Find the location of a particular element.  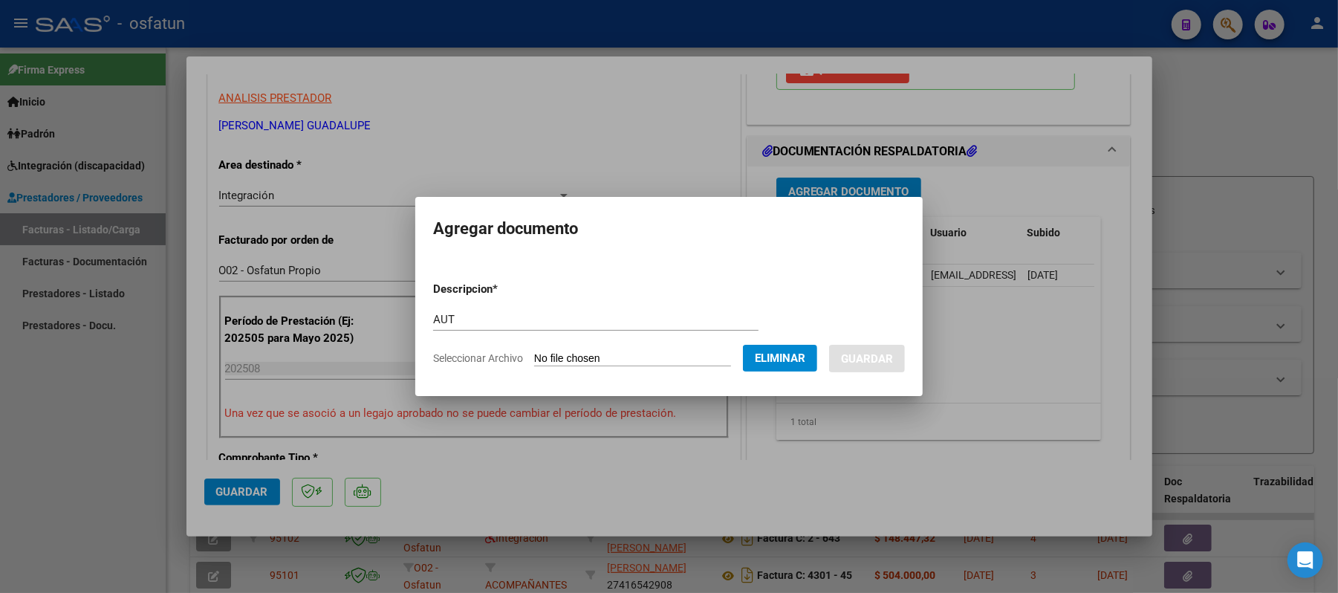

h2: Agregar documento is located at coordinates (669, 229).